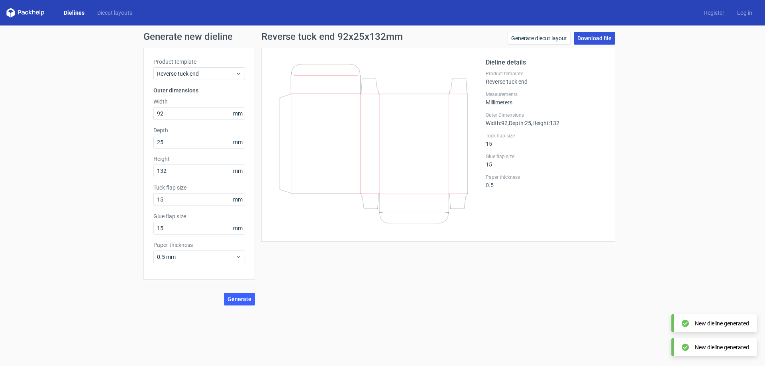  I want to click on a: Generate diecut layout, so click(539, 38).